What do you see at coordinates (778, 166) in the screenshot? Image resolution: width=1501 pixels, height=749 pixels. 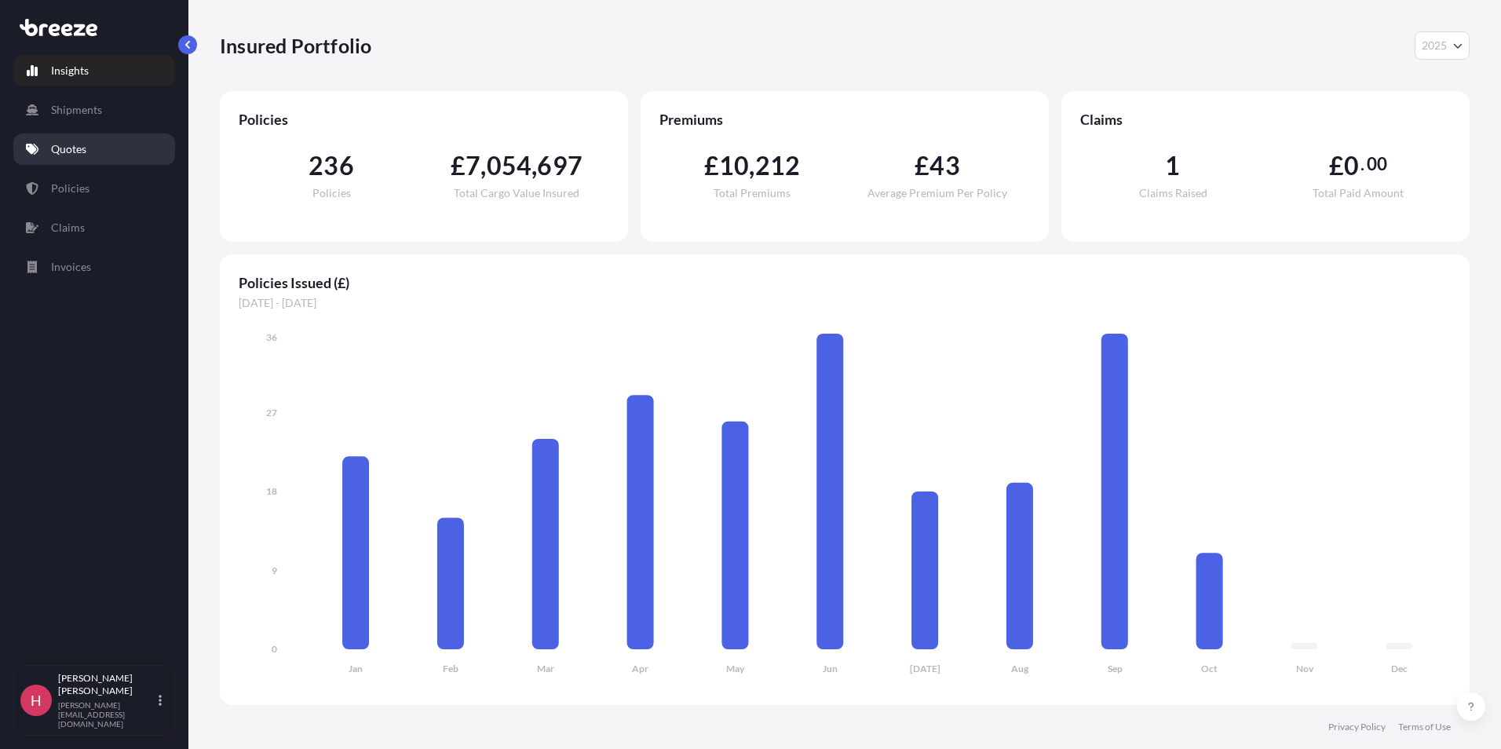 I see `span: 212` at bounding box center [778, 166].